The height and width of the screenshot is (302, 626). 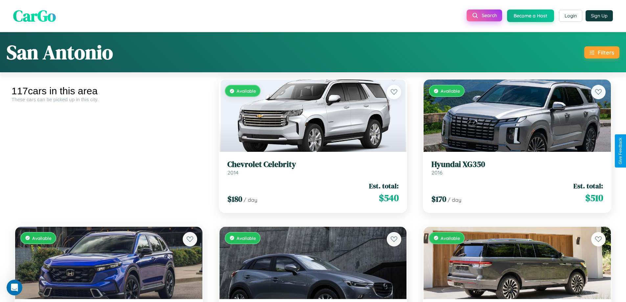 I want to click on button: Search, so click(x=485, y=15).